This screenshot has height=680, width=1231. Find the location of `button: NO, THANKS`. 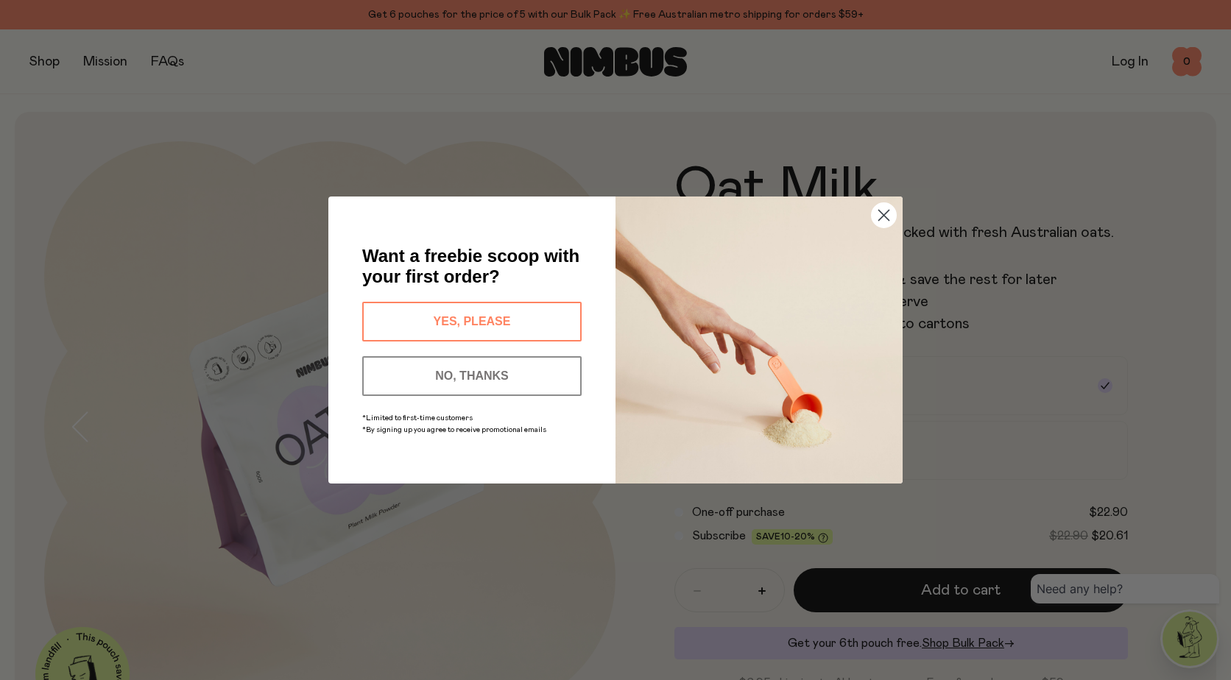

button: NO, THANKS is located at coordinates (472, 376).